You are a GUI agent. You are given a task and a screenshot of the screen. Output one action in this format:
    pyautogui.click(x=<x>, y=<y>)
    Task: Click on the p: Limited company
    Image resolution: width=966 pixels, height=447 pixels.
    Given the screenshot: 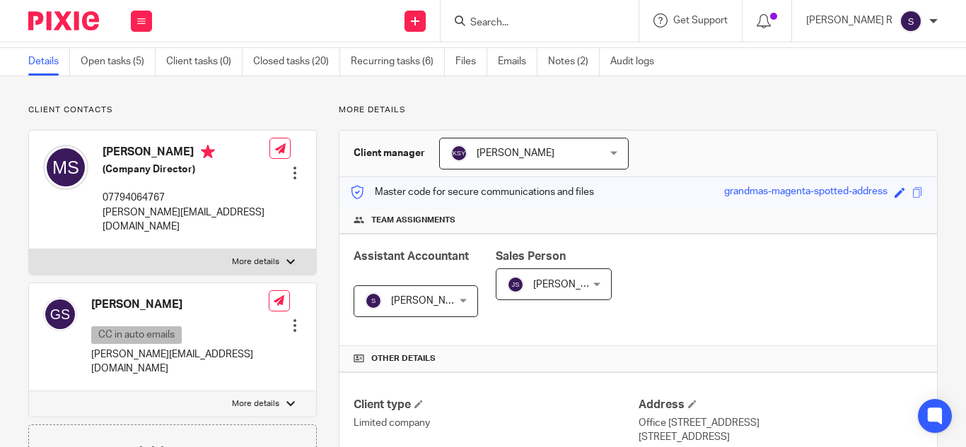 What is the action you would take?
    pyautogui.click(x=496, y=423)
    